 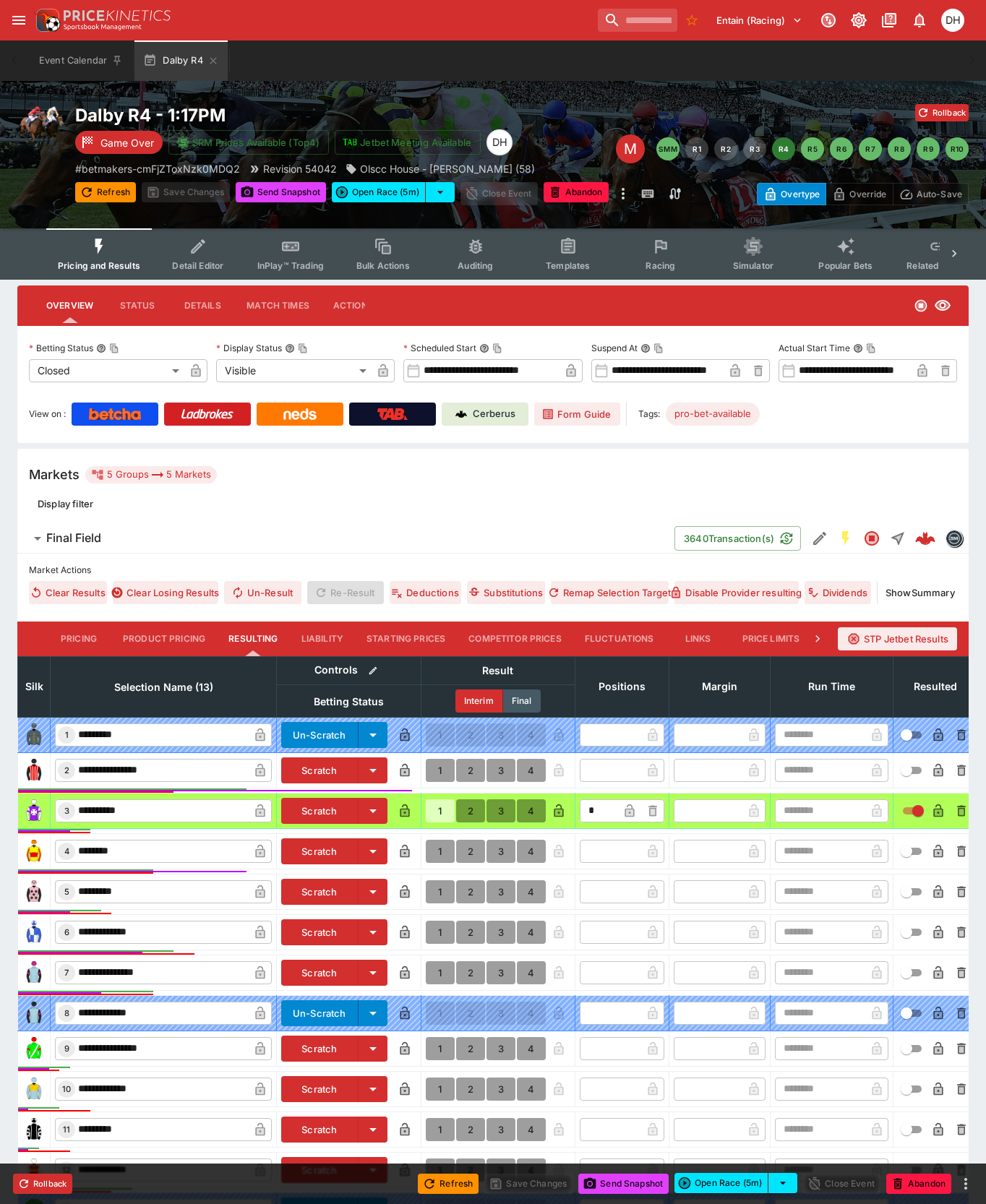 What do you see at coordinates (203, 305) in the screenshot?
I see `button: Details` at bounding box center [203, 305].